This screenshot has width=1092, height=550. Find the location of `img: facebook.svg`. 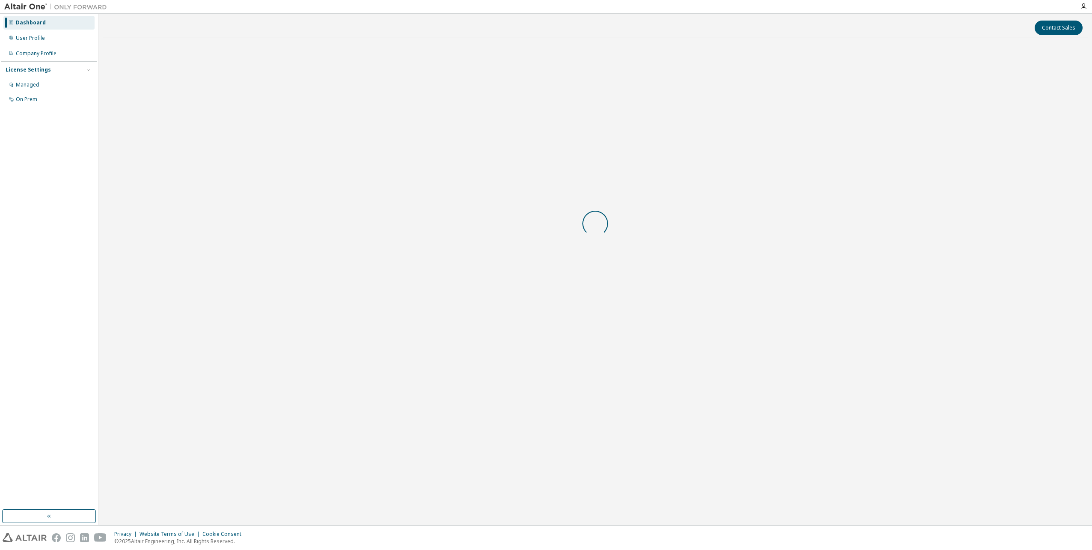

img: facebook.svg is located at coordinates (56, 537).